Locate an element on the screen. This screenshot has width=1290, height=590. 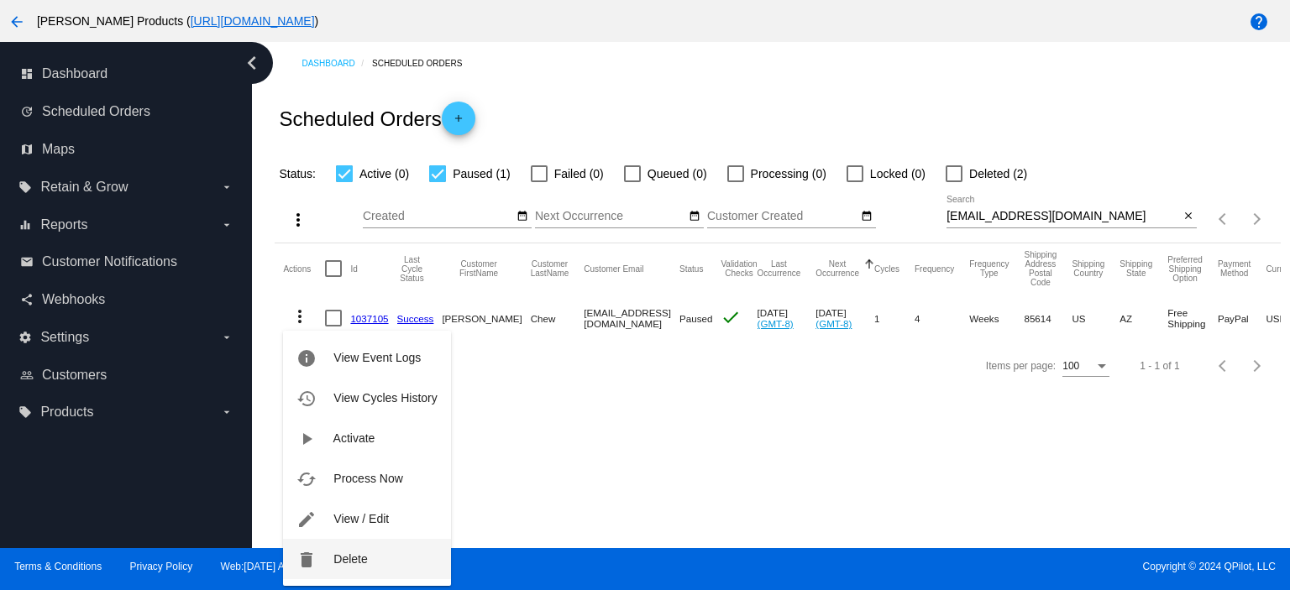
mat-icon: info is located at coordinates (306, 359).